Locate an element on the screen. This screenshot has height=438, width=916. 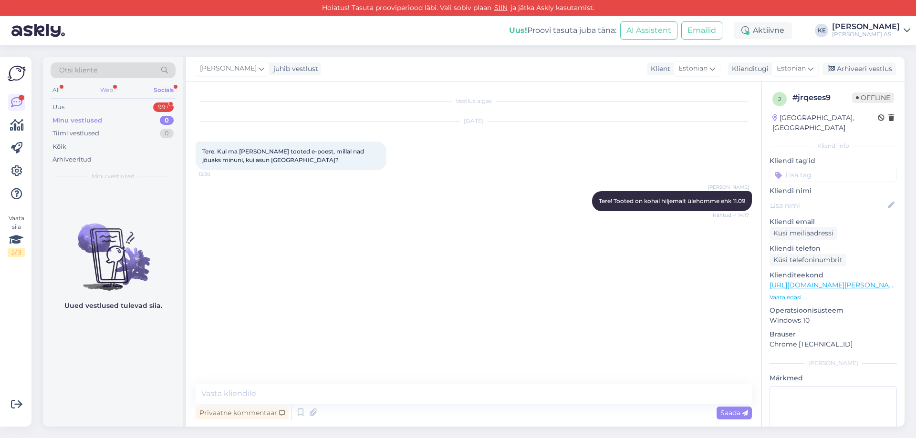
div: 2 / 3 is located at coordinates (16, 253).